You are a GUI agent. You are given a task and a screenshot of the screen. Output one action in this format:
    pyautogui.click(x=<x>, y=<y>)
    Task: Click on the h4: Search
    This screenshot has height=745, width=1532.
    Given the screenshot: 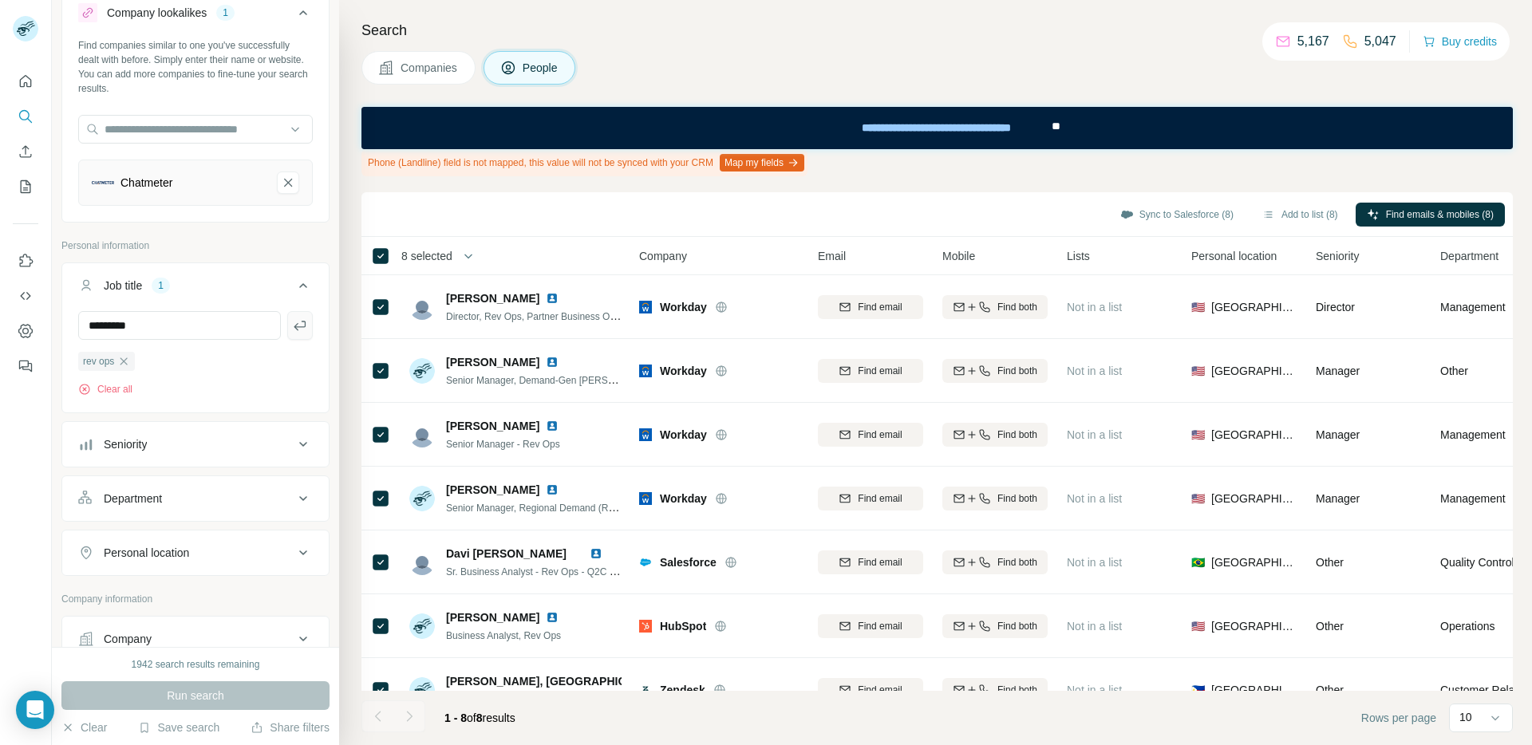 What is the action you would take?
    pyautogui.click(x=937, y=30)
    